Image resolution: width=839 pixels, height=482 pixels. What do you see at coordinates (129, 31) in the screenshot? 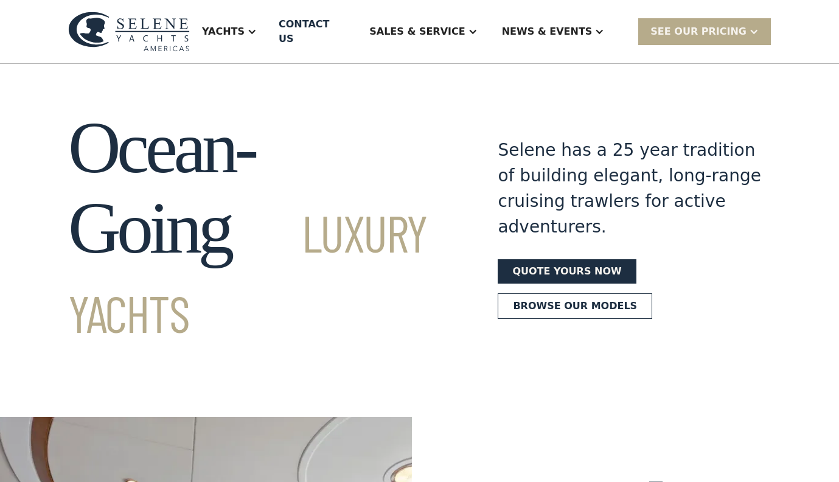
I see `img: logo` at bounding box center [129, 31].